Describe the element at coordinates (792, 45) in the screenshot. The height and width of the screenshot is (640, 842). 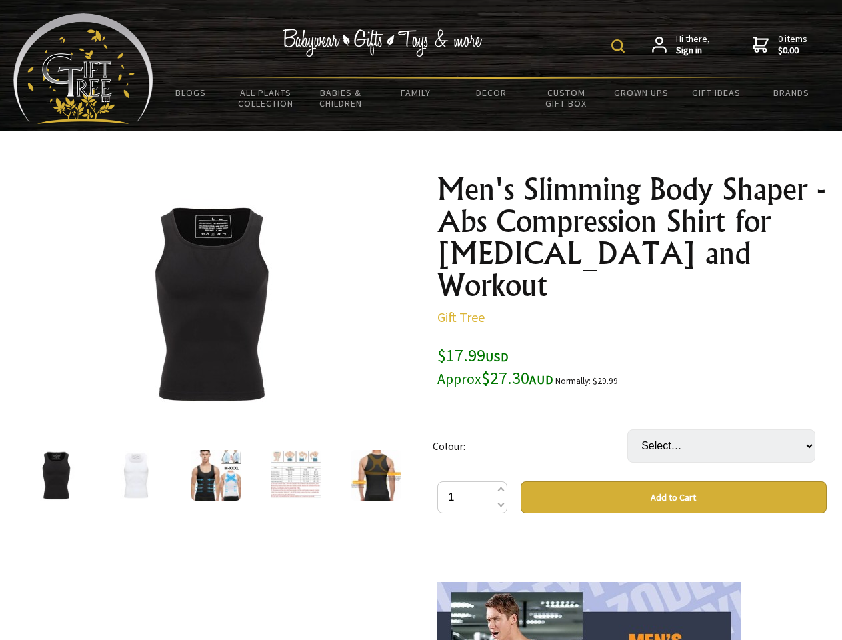
I see `span: 0 items` at that location.